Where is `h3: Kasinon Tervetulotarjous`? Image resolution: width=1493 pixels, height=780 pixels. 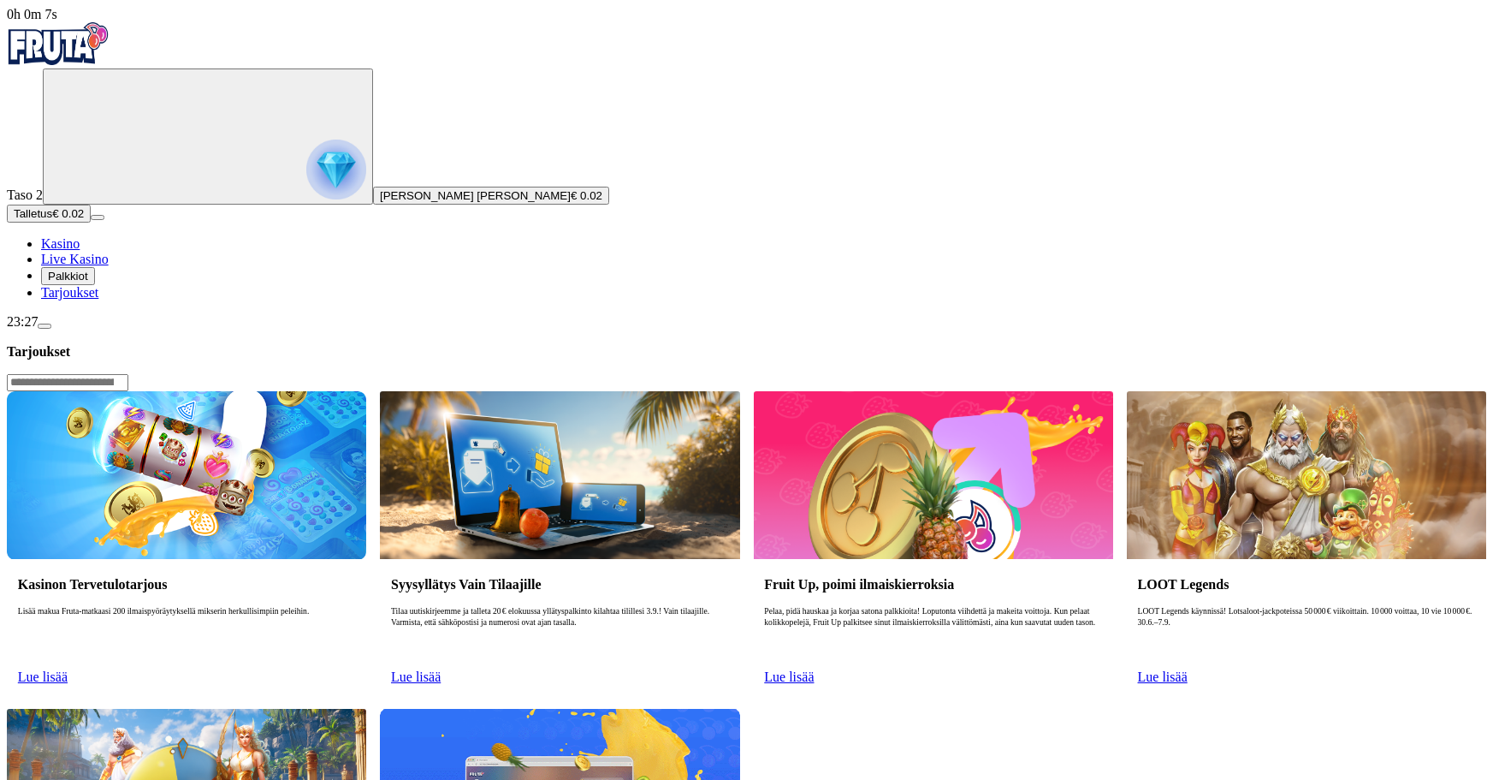 h3: Kasinon Tervetulotarjous is located at coordinates (187, 584).